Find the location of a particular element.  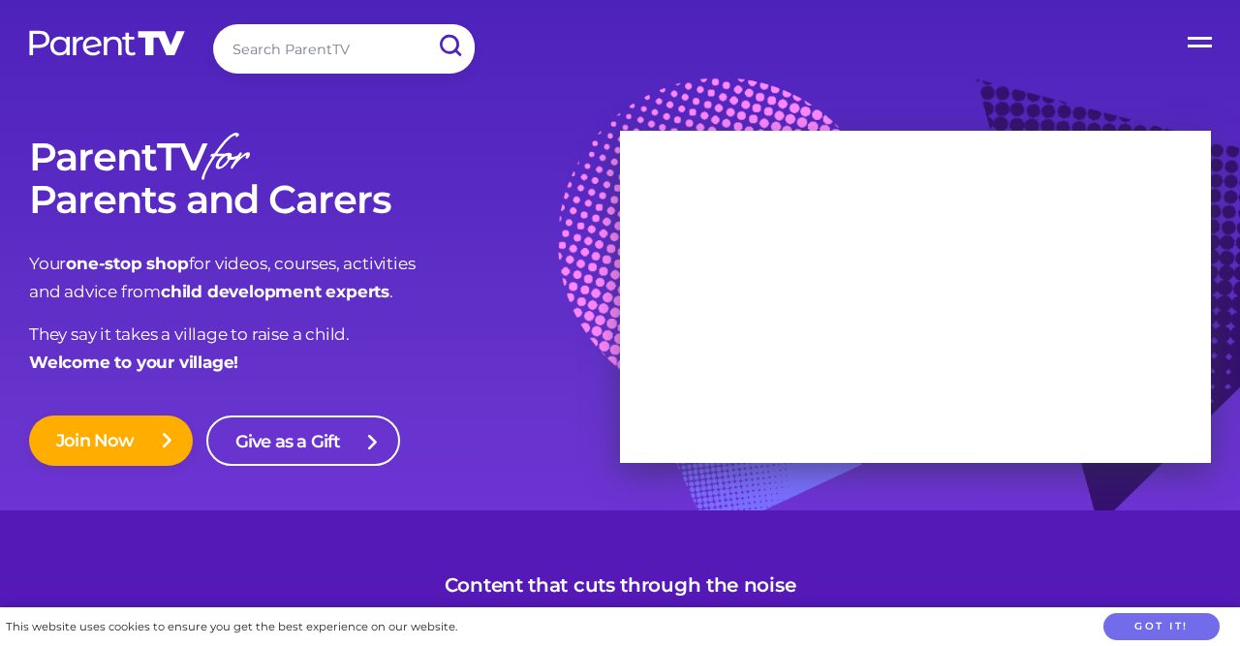

div: This website uses cookies to ensure you get the best experience on our website. is located at coordinates (231, 627).